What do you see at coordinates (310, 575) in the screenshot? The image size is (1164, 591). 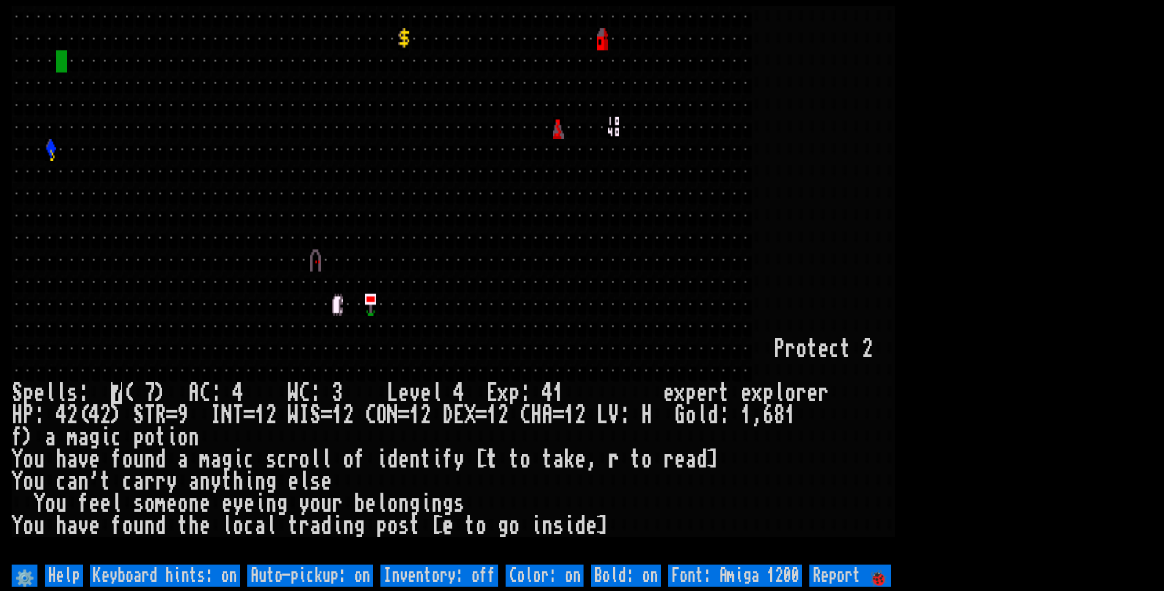 I see `input: Auto-pickup: on` at bounding box center [310, 575].